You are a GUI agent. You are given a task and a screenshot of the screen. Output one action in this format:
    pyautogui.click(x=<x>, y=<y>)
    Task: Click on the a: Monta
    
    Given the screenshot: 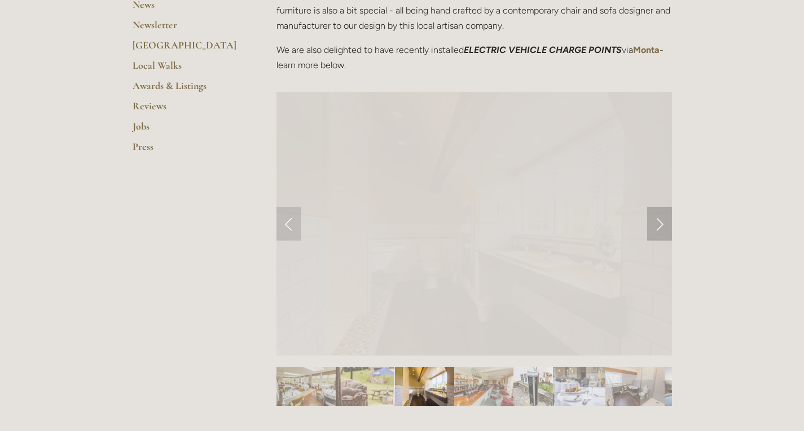 What is the action you would take?
    pyautogui.click(x=646, y=50)
    